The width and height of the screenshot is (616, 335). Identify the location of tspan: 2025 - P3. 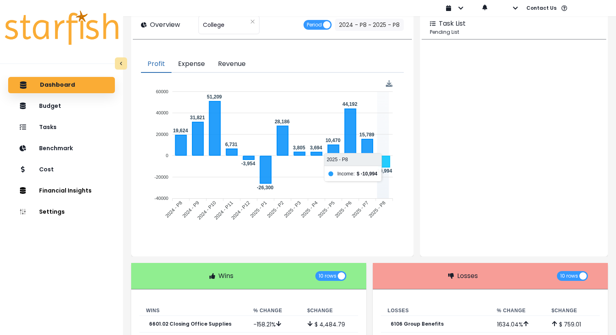
(293, 210).